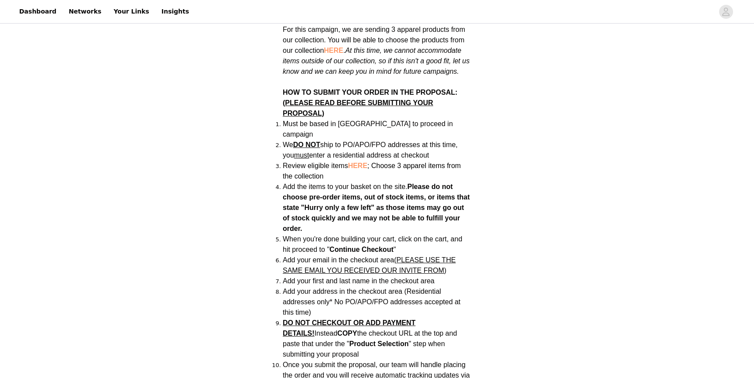 The image size is (754, 378). What do you see at coordinates (302, 155) in the screenshot?
I see `span: must` at bounding box center [302, 155].